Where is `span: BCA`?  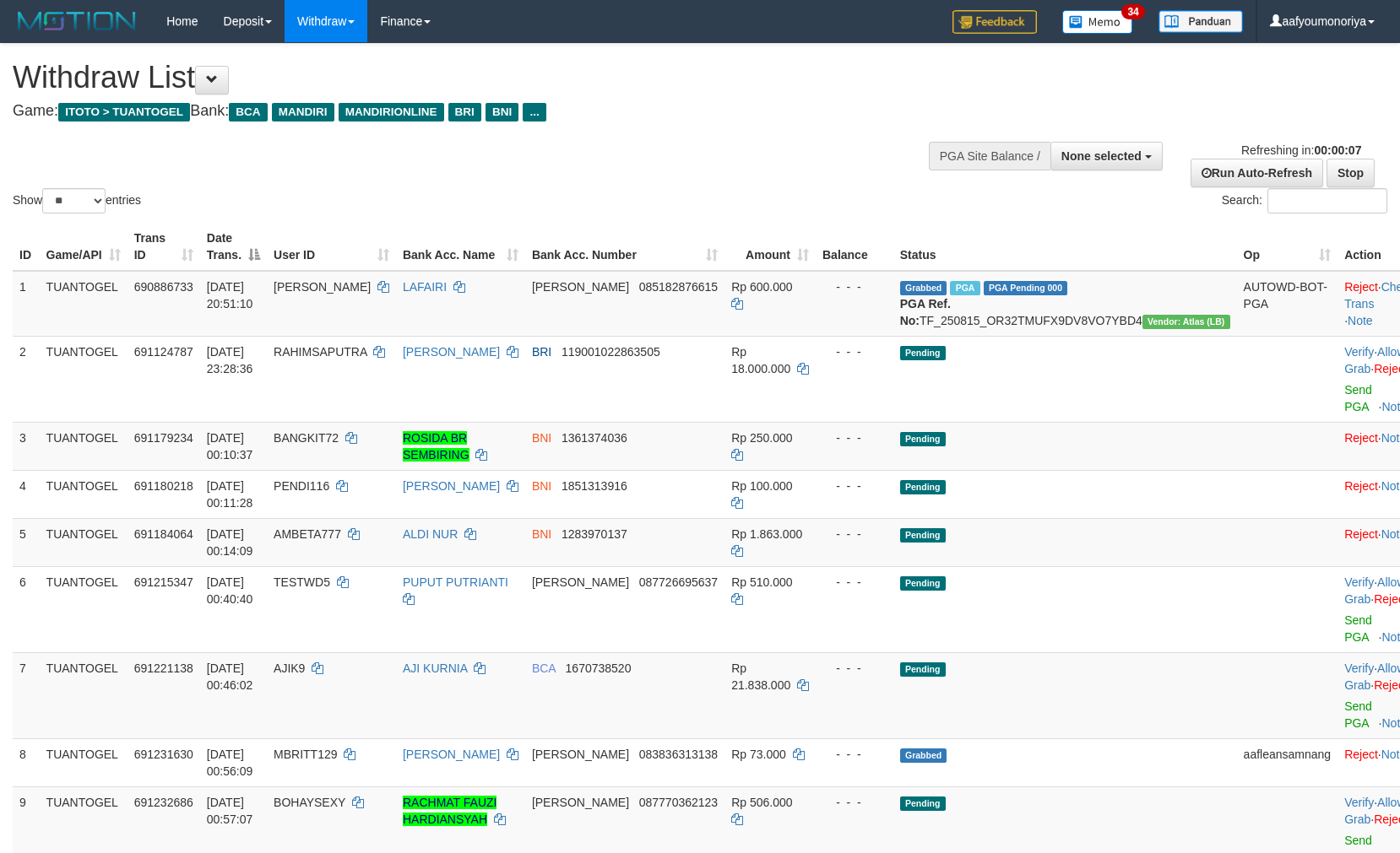
span: BCA is located at coordinates (248, 113).